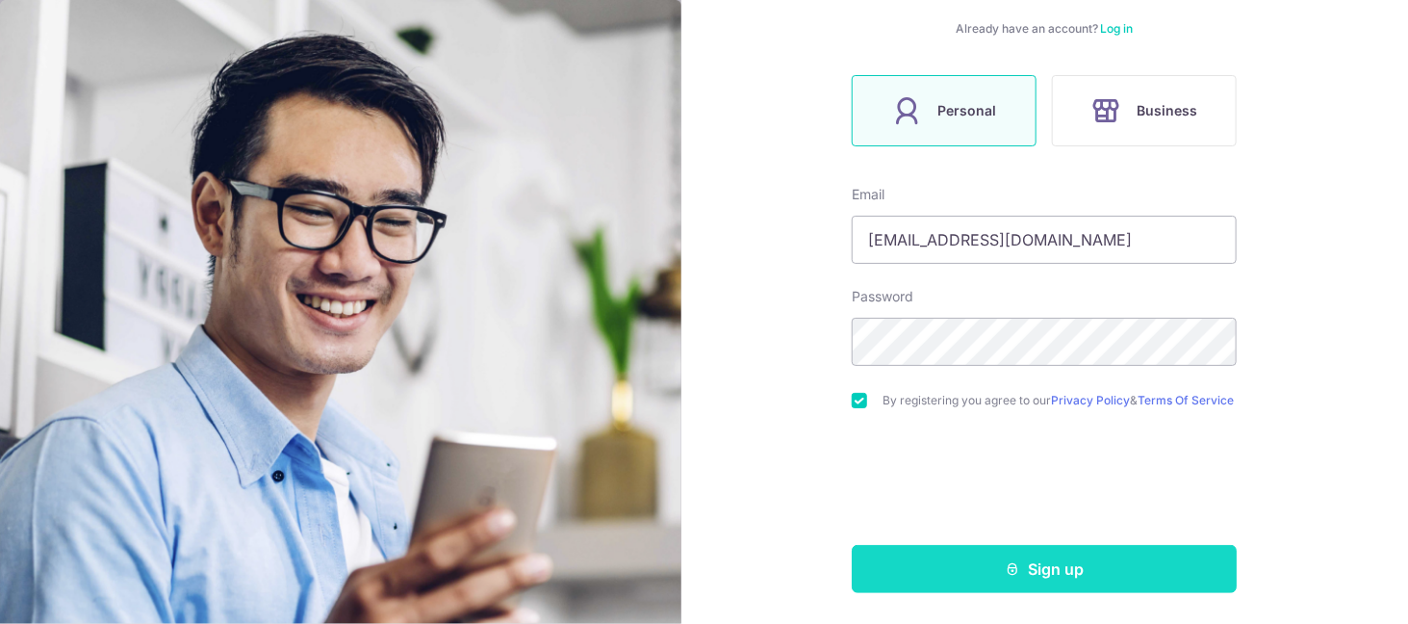 This screenshot has height=624, width=1408. Describe the element at coordinates (1186, 400) in the screenshot. I see `a: Terms Of Service` at that location.